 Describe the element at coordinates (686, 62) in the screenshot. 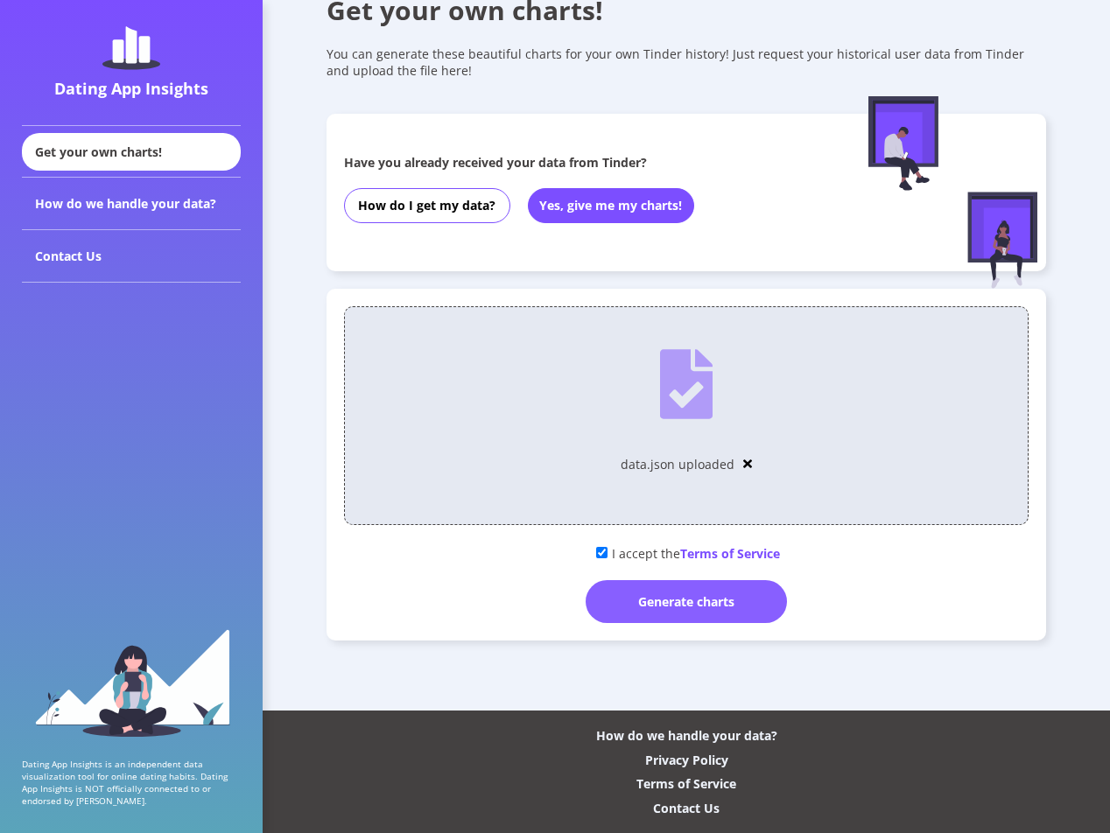

I see `div: You can generate these beautiful charts for your own Tinder history! Just request your historical...` at that location.